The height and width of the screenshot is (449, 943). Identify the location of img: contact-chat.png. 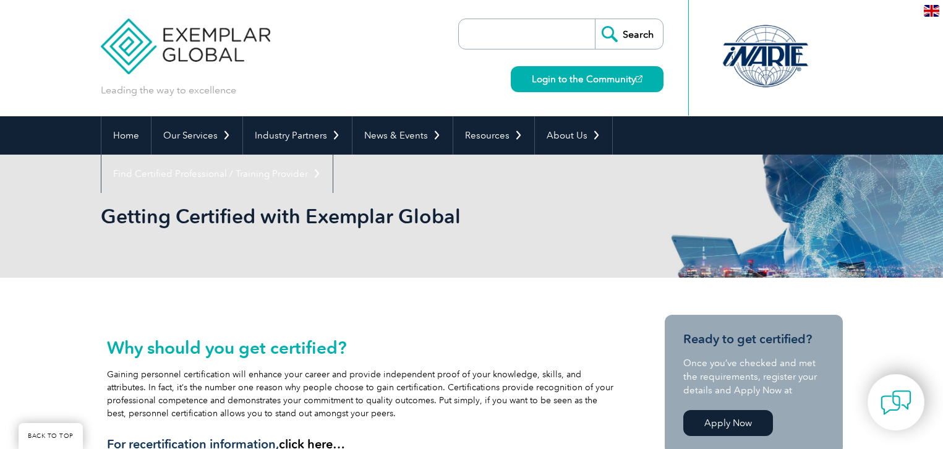
(896, 402).